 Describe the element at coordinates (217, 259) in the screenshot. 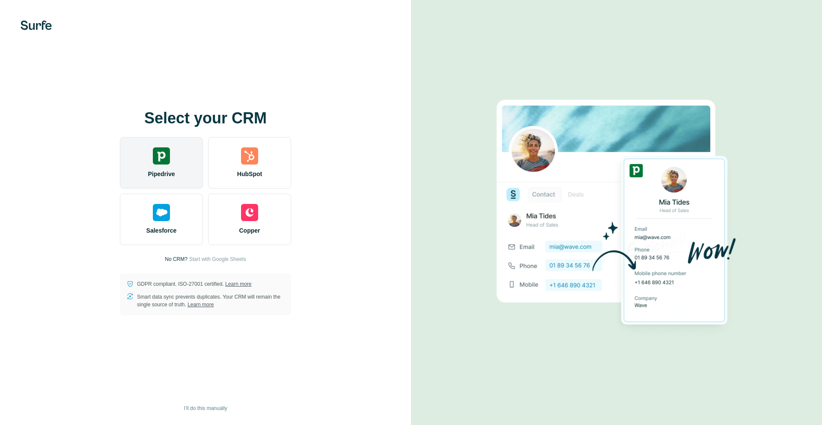

I see `span: Start with Google Sheets` at that location.